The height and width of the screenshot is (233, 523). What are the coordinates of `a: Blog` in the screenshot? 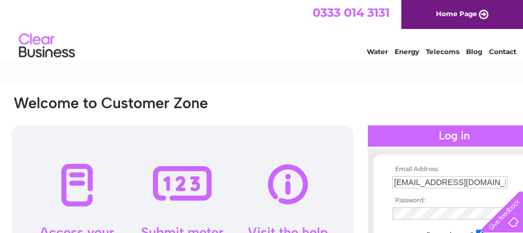 It's located at (474, 51).